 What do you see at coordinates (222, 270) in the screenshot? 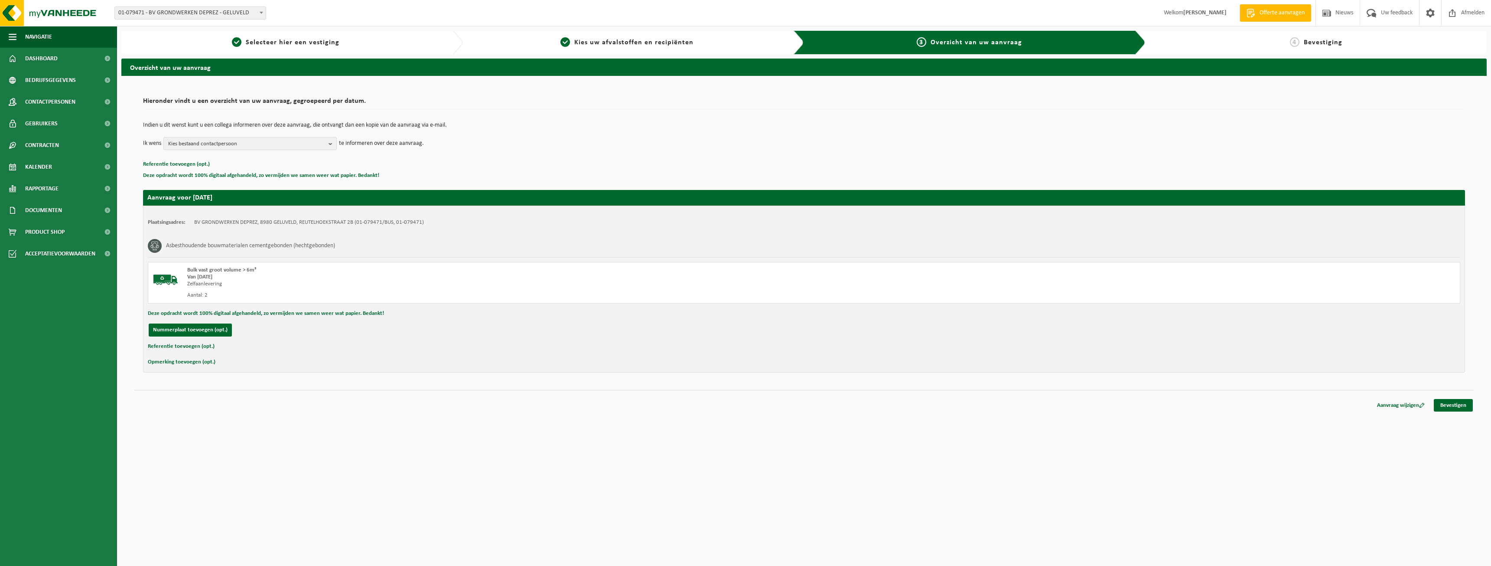
I see `span: Bulk vast groot volume > 6m³` at bounding box center [222, 270].